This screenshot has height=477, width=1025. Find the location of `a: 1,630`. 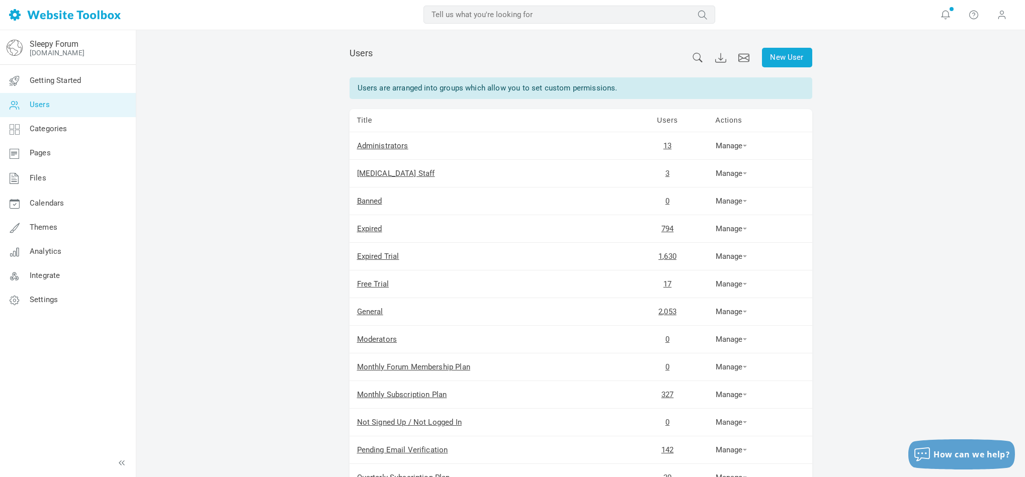

a: 1,630 is located at coordinates (667, 257).